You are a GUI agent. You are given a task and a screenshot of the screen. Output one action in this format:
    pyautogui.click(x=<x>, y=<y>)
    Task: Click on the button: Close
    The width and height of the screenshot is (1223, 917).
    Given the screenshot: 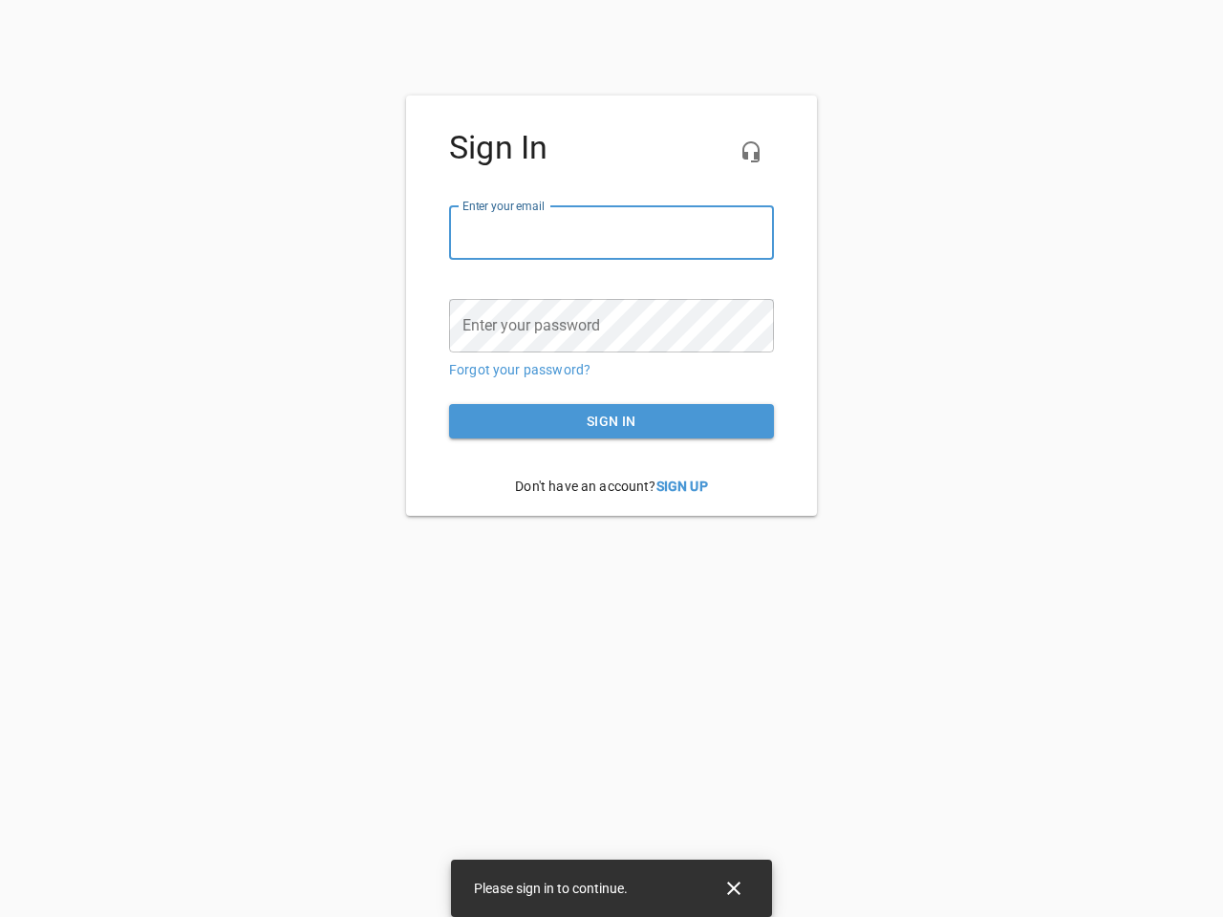 What is the action you would take?
    pyautogui.click(x=734, y=889)
    